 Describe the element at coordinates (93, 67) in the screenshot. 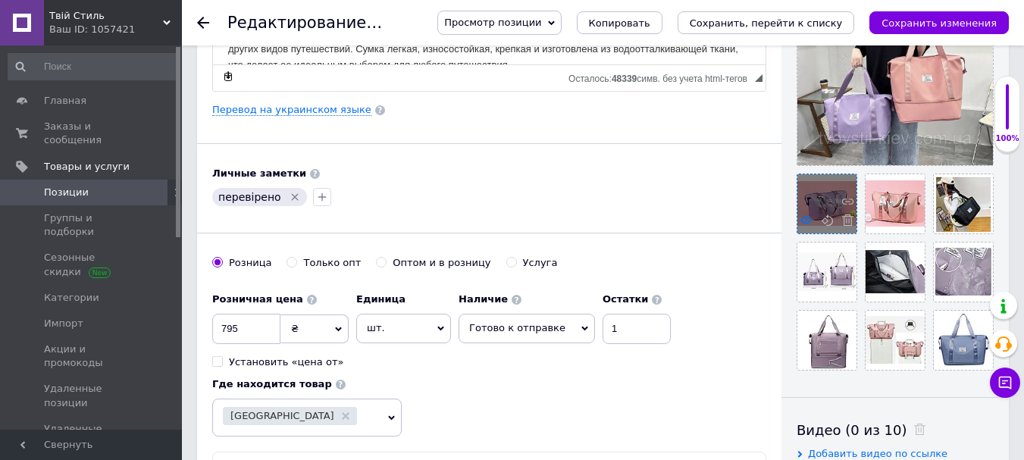

I see `input: Поиск` at that location.